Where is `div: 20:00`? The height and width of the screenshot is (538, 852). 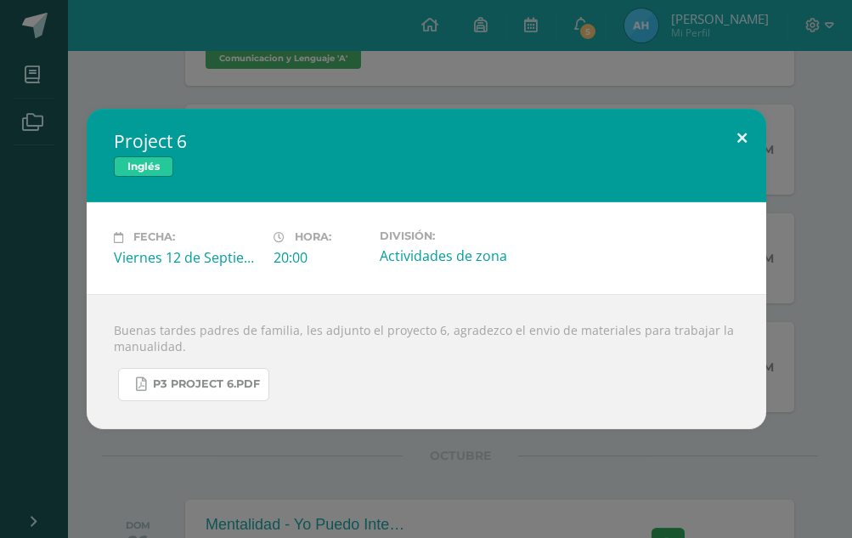 div: 20:00 is located at coordinates (319, 257).